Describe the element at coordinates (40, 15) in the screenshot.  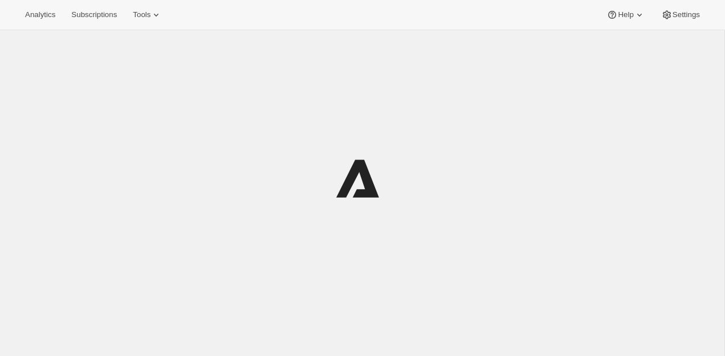
I see `button: Analytics` at that location.